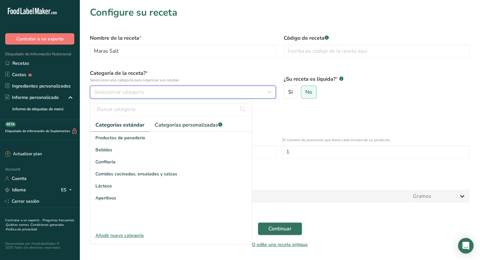 The height and width of the screenshot is (260, 480). Describe the element at coordinates (309, 92) in the screenshot. I see `span: No` at that location.